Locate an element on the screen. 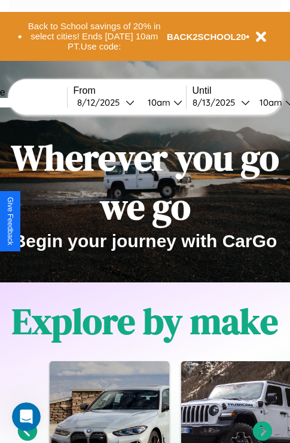  h1: Explore by make is located at coordinates (144, 321).